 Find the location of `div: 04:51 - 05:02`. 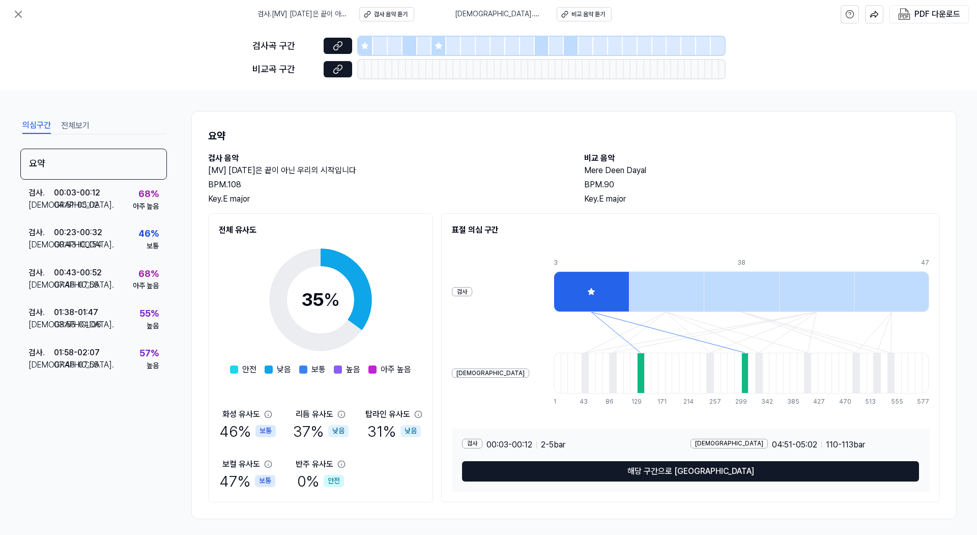

div: 04:51 - 05:02 is located at coordinates (76, 205).